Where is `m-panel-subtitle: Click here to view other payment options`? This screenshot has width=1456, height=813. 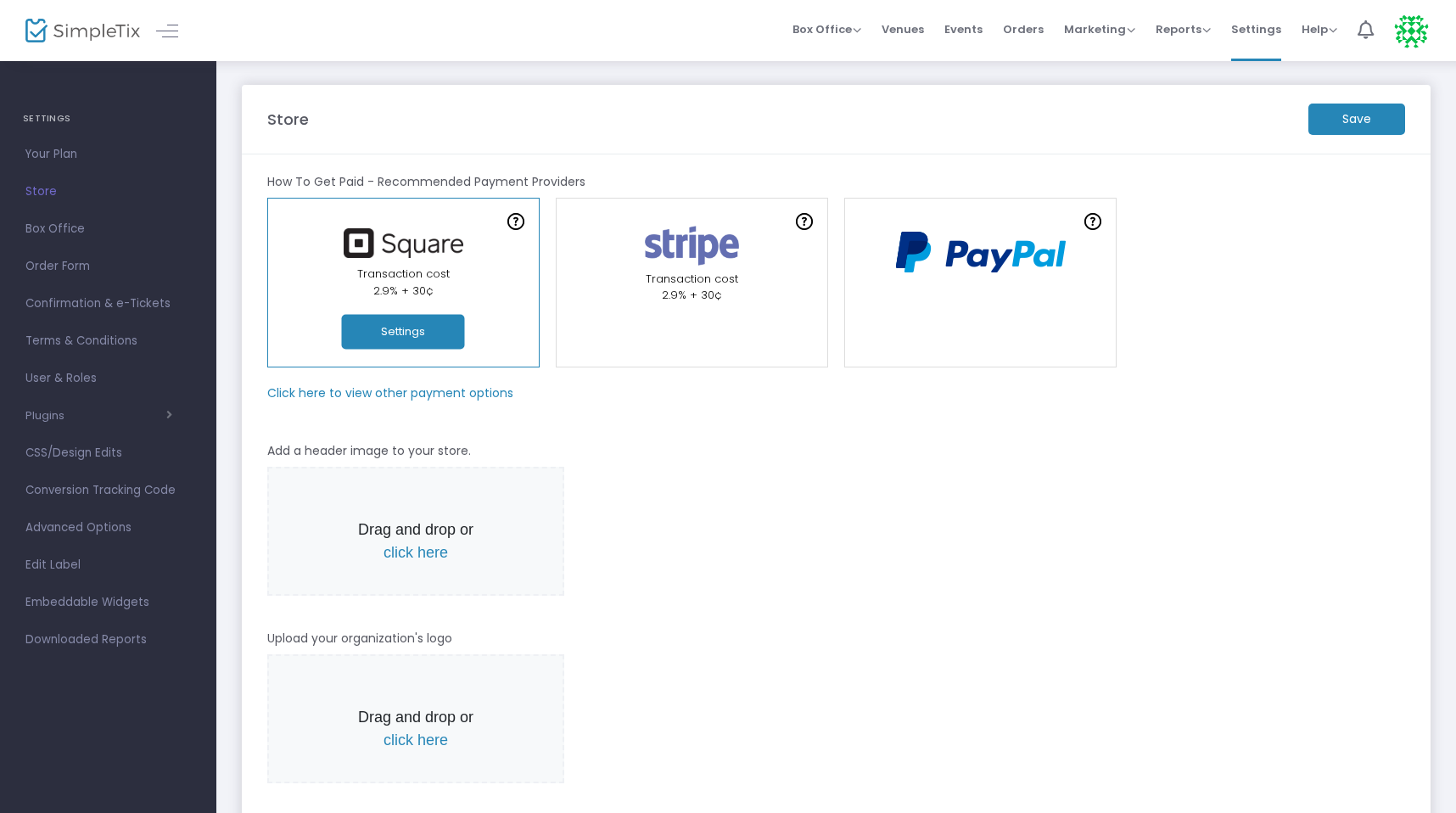
m-panel-subtitle: Click here to view other payment options is located at coordinates (390, 393).